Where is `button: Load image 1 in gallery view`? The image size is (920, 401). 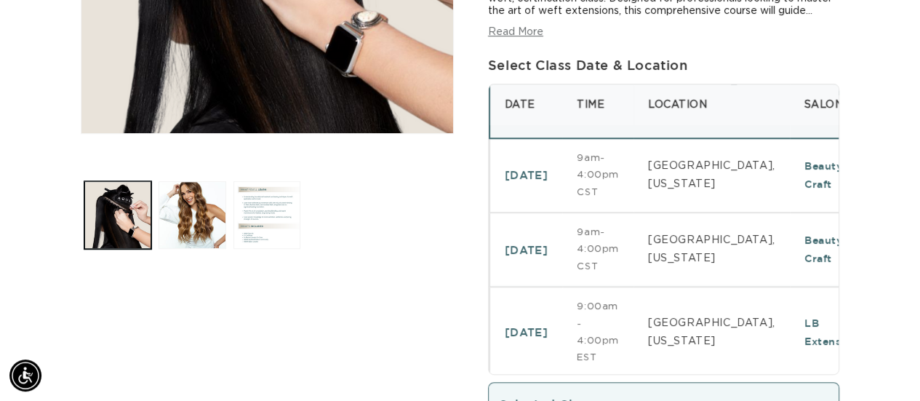 button: Load image 1 in gallery view is located at coordinates (118, 215).